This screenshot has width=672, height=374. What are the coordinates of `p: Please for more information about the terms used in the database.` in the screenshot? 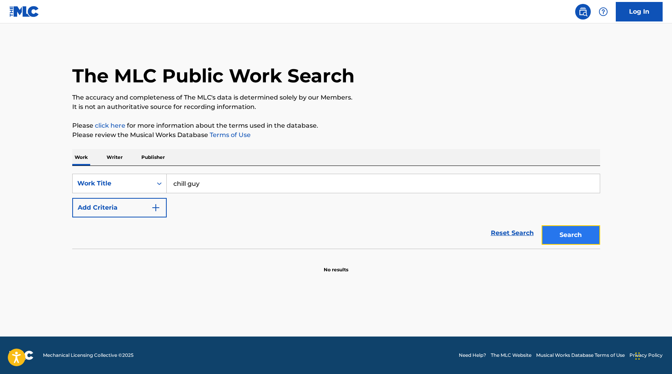 It's located at (336, 126).